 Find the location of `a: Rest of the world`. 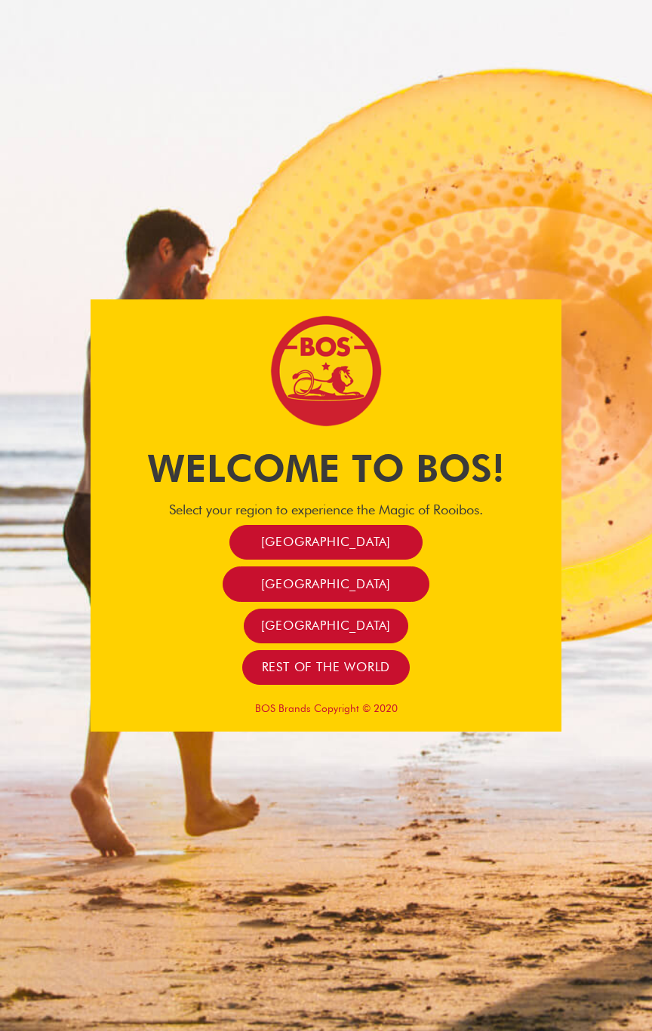

a: Rest of the world is located at coordinates (326, 667).